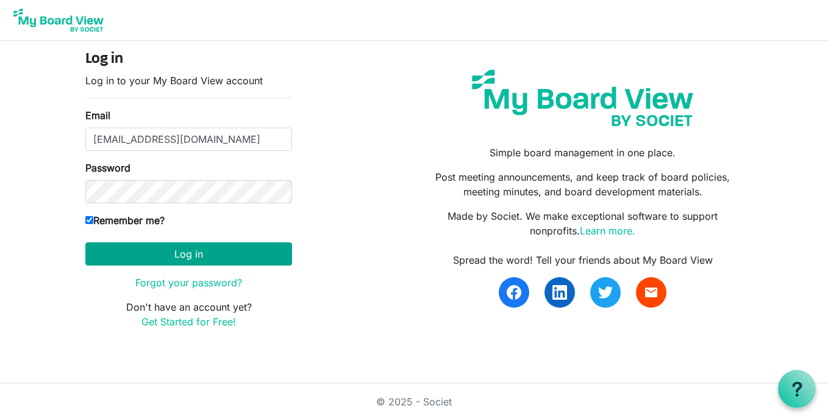 The height and width of the screenshot is (420, 828). Describe the element at coordinates (583, 184) in the screenshot. I see `p: Post meeting announcements, and keep track of board policies, meeting minutes, and board developm...` at that location.